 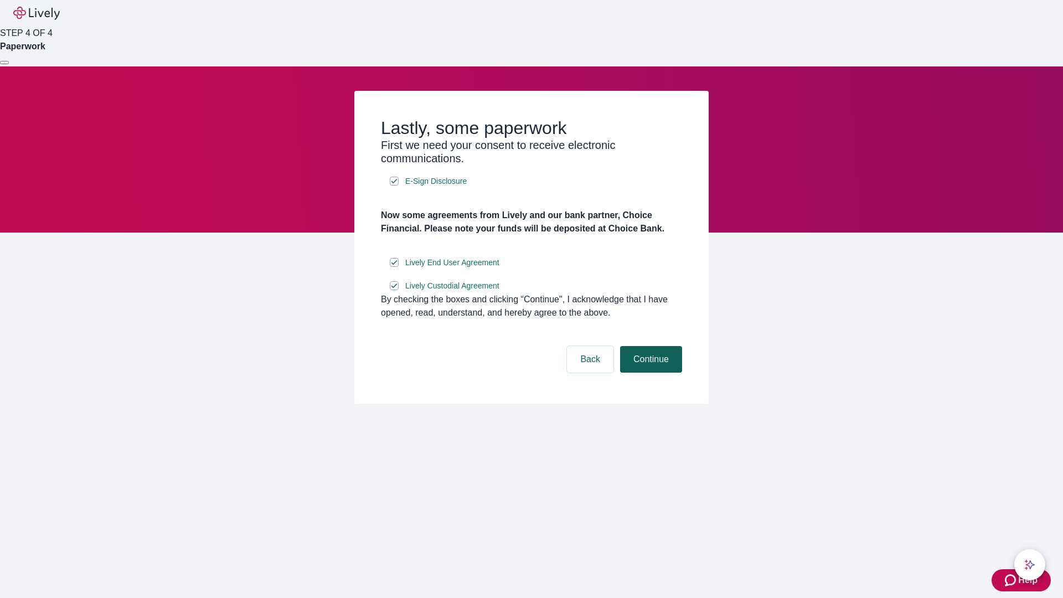 What do you see at coordinates (531, 152) in the screenshot?
I see `h3: First we need your consent to receive electronic communications.` at bounding box center [531, 152].